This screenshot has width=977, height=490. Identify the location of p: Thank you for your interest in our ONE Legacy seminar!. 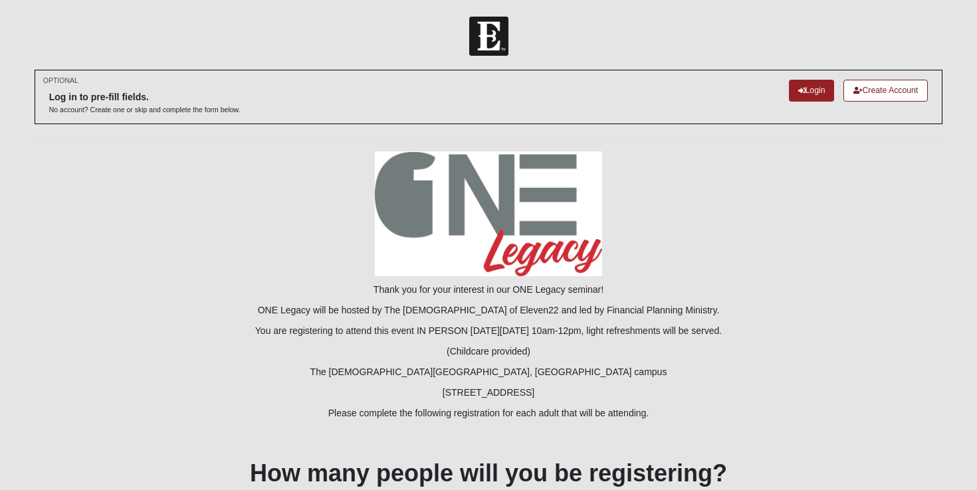
(488, 290).